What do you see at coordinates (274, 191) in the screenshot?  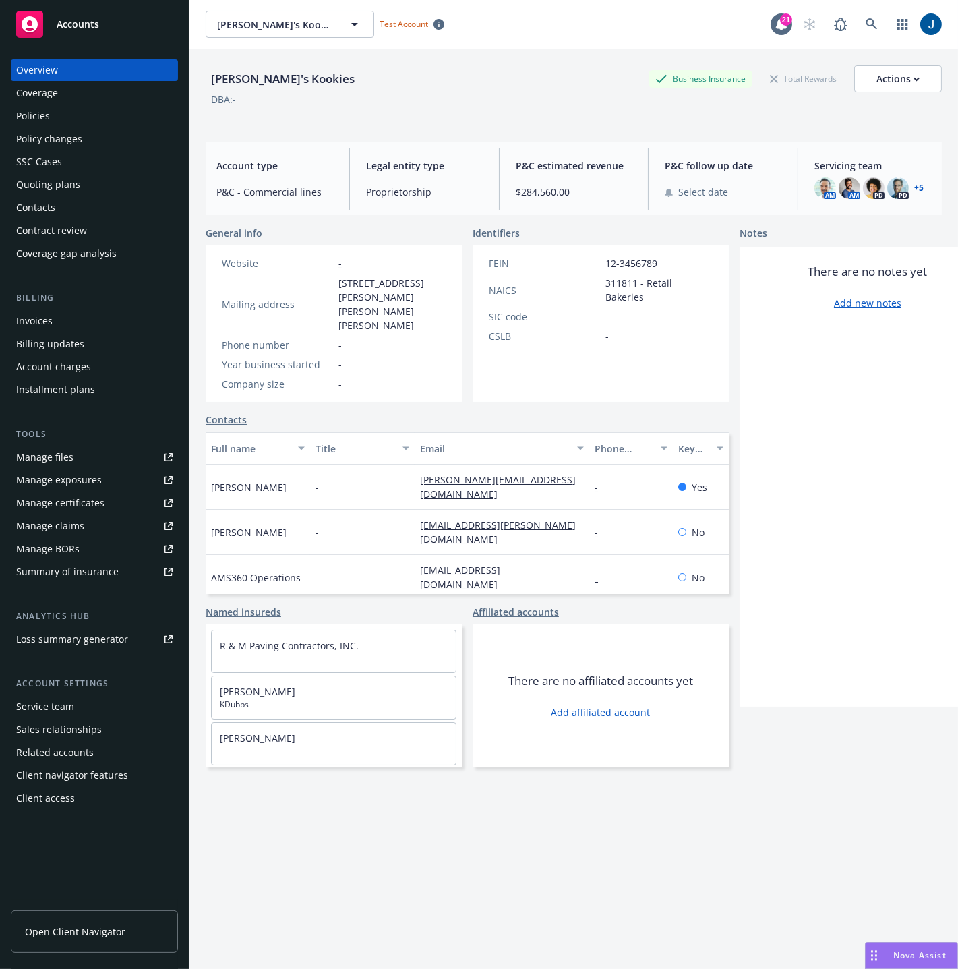 I see `span: P&C - Commercial lines` at bounding box center [274, 191].